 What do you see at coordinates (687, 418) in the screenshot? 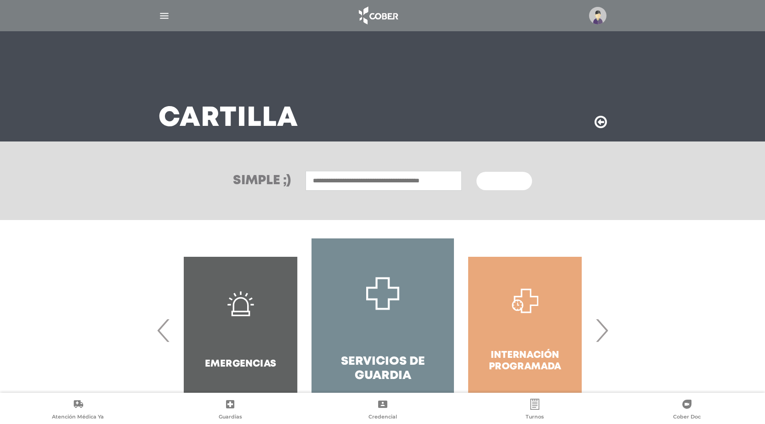
I see `span: Cober Doc` at bounding box center [687, 418].